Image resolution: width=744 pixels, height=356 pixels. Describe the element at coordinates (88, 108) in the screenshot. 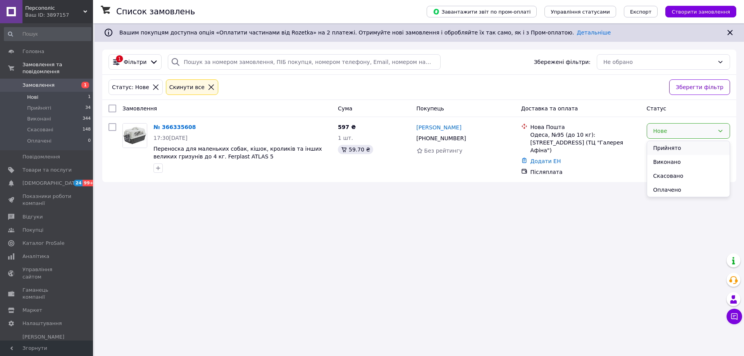

I see `span: 34` at that location.